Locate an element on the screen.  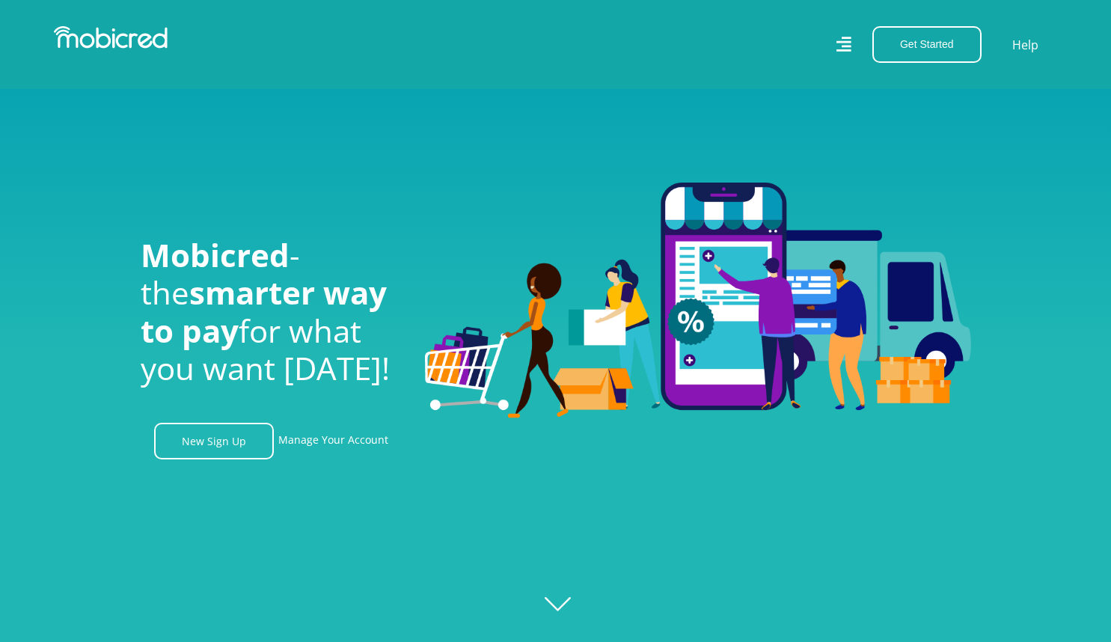
a: New Sign Up is located at coordinates (214, 441).